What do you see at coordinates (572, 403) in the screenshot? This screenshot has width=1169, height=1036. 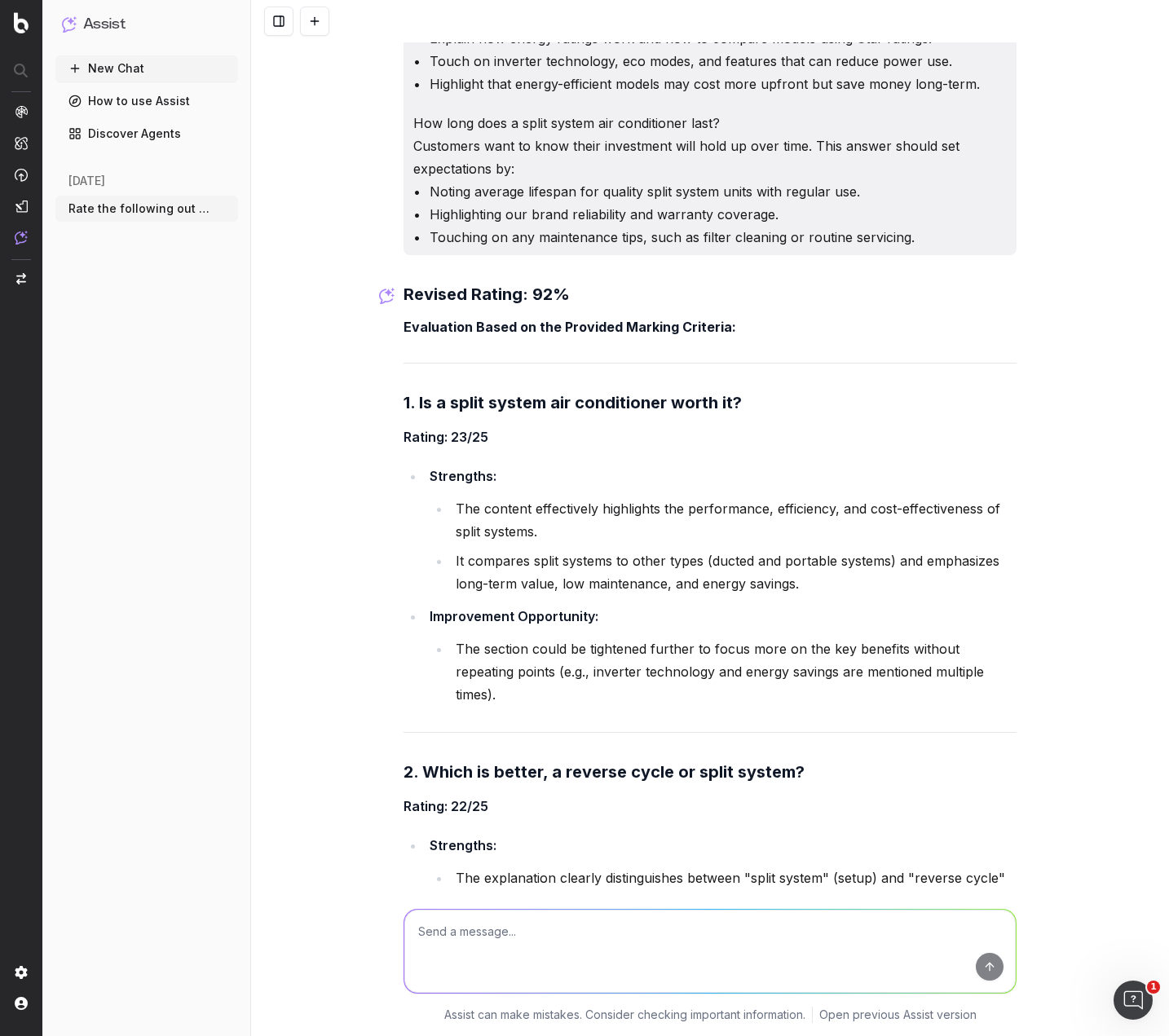 I see `strong: 1. Is a split system air conditioner worth it?` at bounding box center [572, 403].